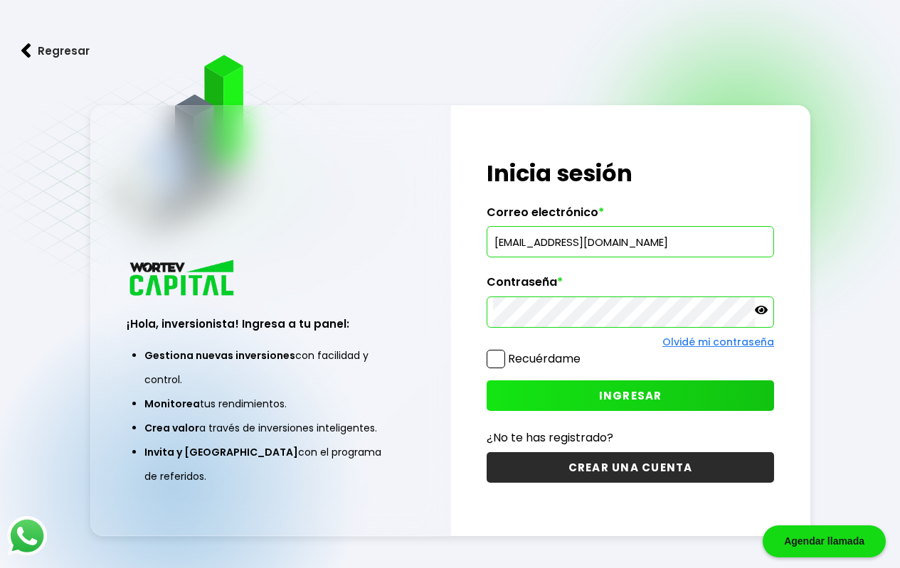 This screenshot has height=568, width=900. Describe the element at coordinates (27, 536) in the screenshot. I see `img: logos_whatsapp-icon.242b2217.svg` at that location.